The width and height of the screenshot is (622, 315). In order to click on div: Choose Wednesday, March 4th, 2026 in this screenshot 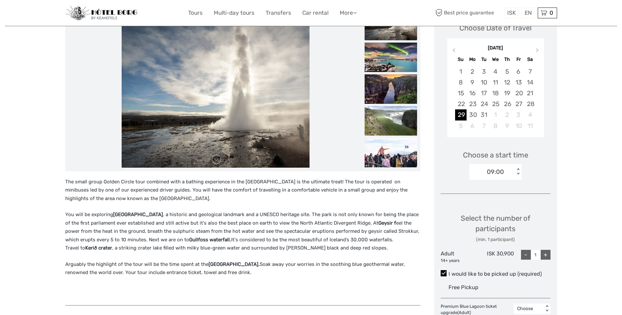, I will do `click(495, 71)`.